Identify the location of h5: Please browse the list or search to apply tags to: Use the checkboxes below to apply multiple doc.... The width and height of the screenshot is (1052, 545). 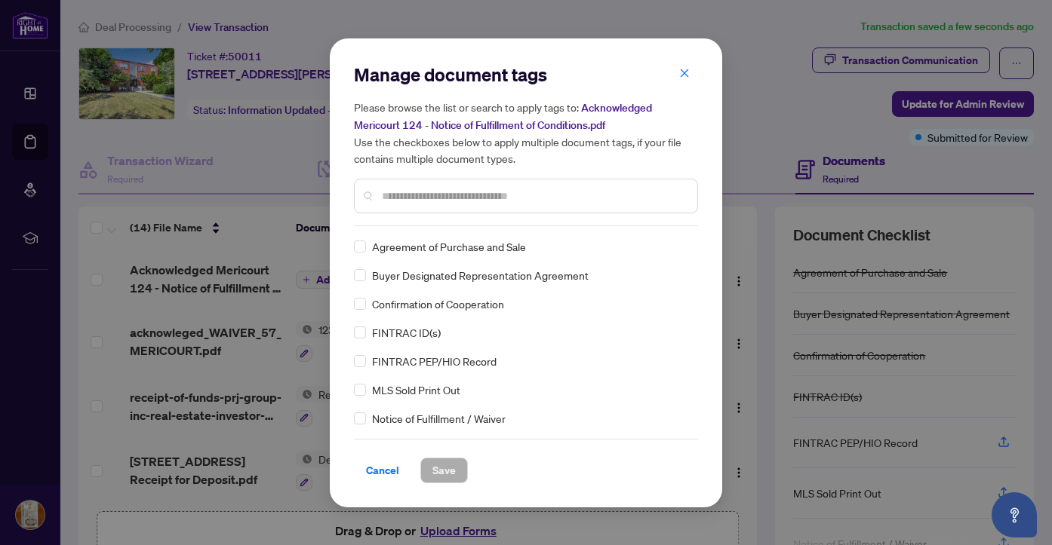
(526, 133).